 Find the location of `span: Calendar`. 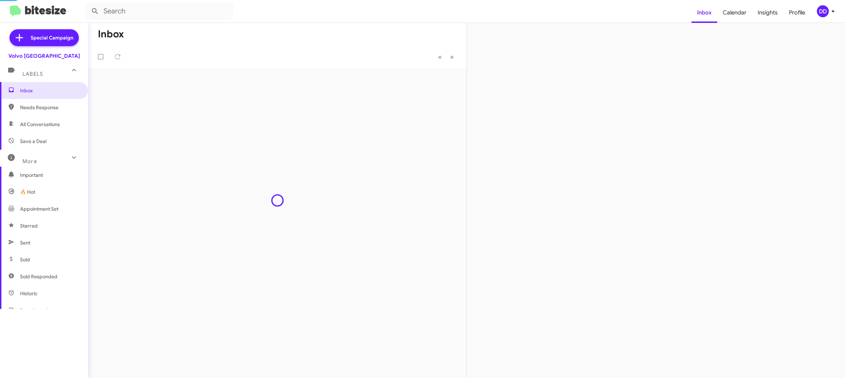

span: Calendar is located at coordinates (734, 13).